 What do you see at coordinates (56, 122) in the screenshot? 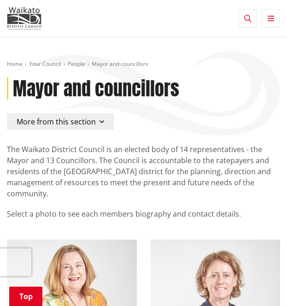
I see `span: More from this section` at bounding box center [56, 122].